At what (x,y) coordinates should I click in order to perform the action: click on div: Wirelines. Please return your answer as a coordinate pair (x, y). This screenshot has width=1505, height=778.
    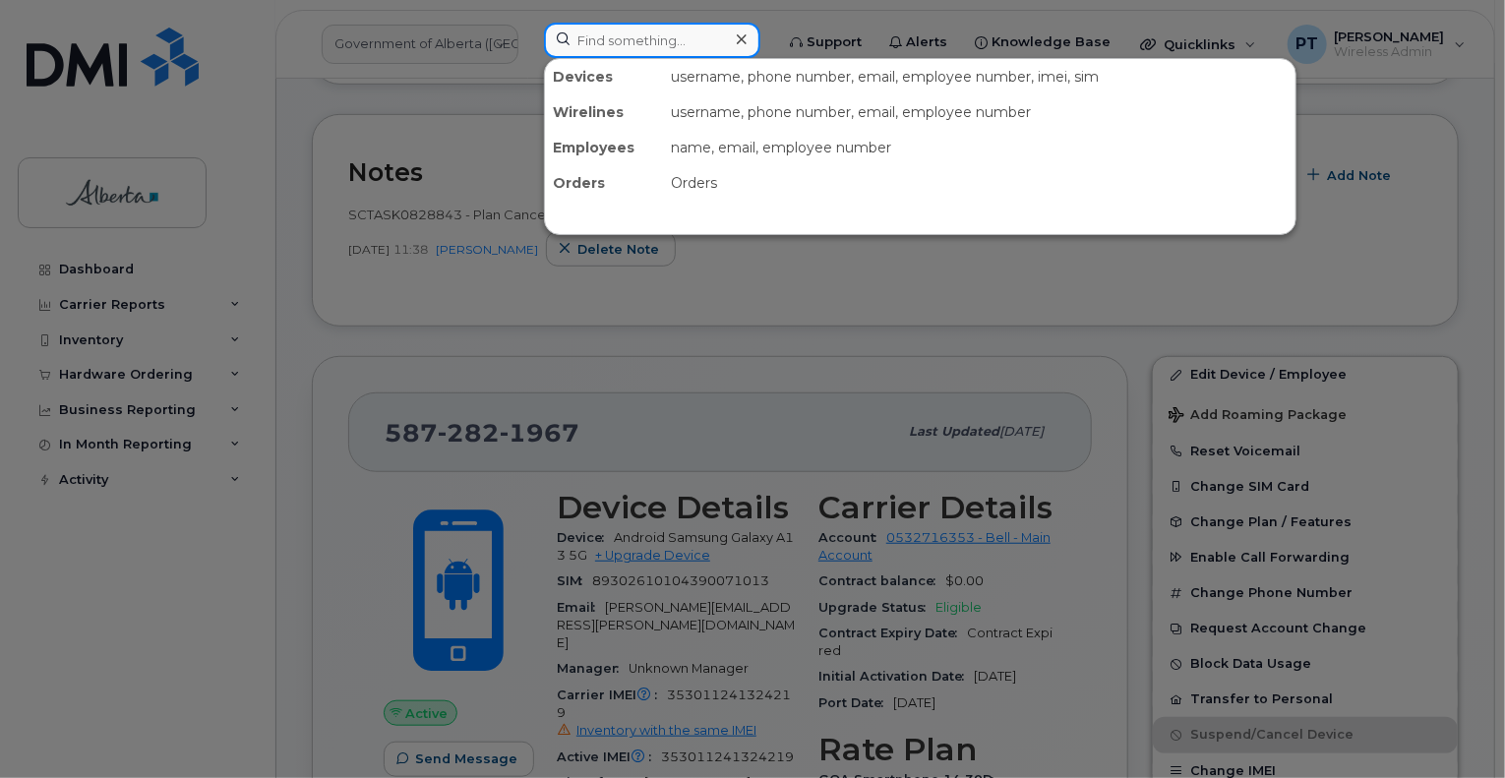
    Looking at the image, I should click on (604, 112).